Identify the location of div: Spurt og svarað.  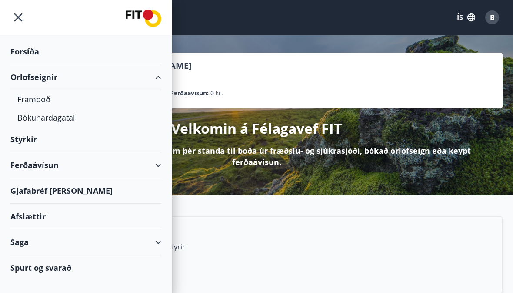
(86, 267).